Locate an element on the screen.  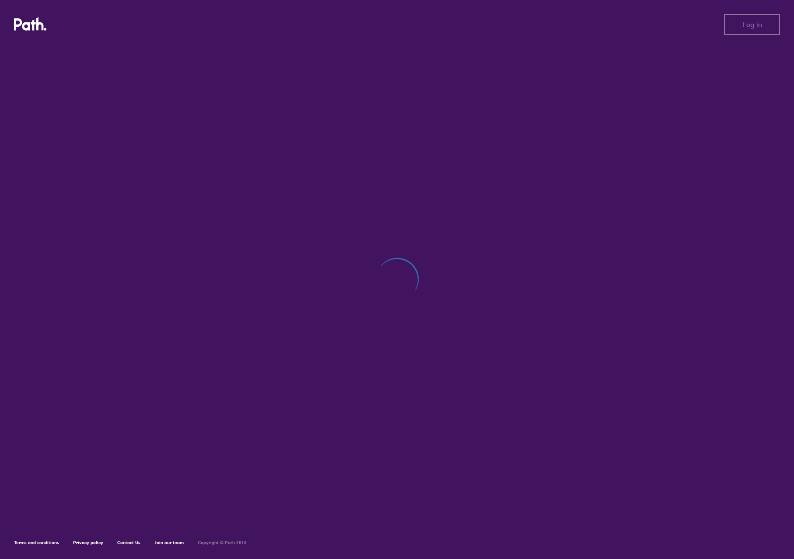
a: Join our team is located at coordinates (169, 542).